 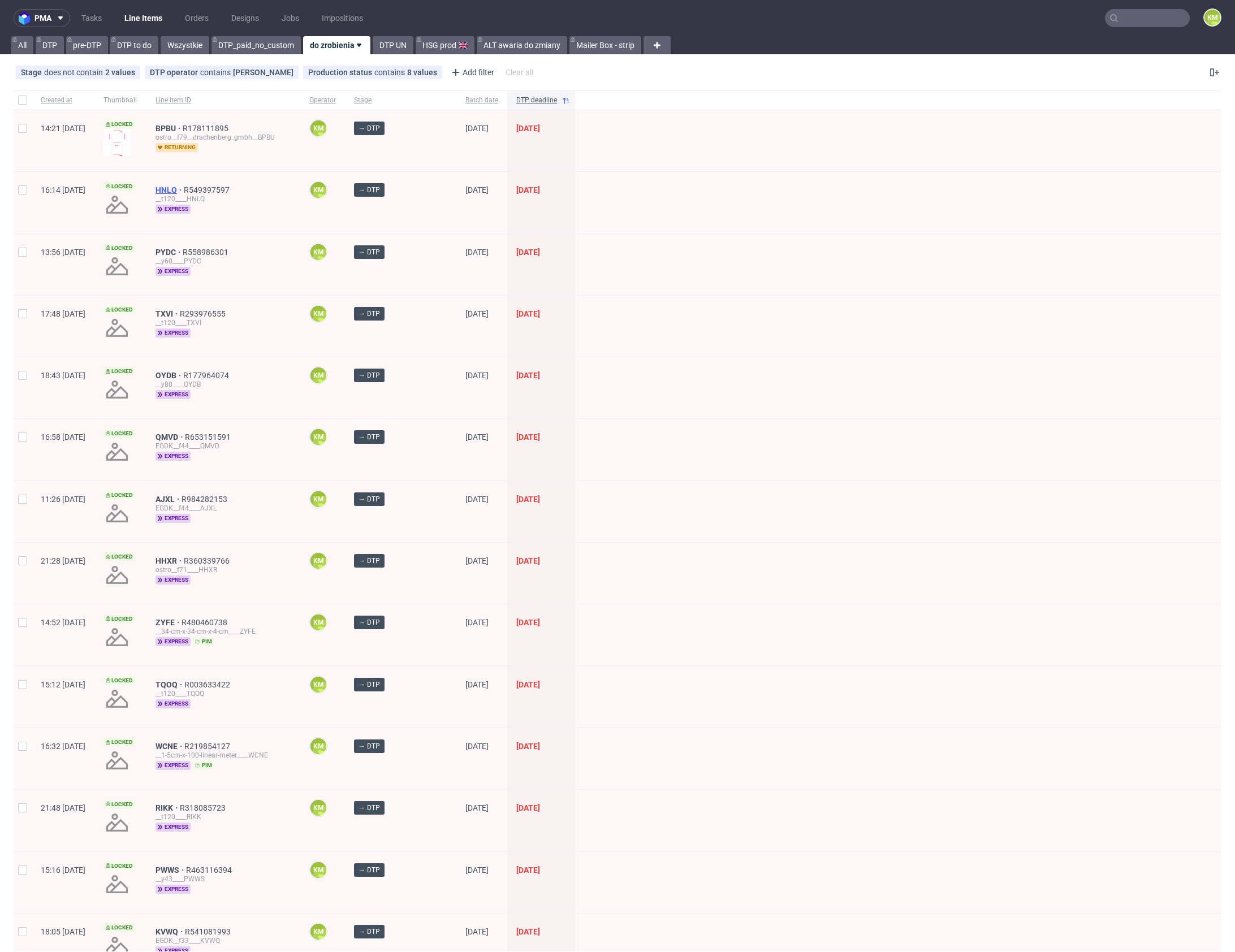 What do you see at coordinates (205, 499) in the screenshot?
I see `span: R984282153` at bounding box center [205, 499].